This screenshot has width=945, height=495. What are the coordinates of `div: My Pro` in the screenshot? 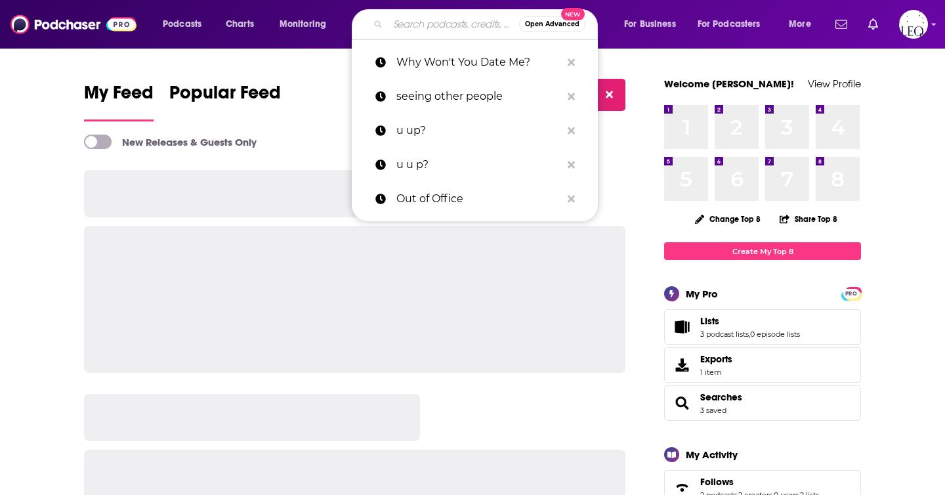 It's located at (702, 293).